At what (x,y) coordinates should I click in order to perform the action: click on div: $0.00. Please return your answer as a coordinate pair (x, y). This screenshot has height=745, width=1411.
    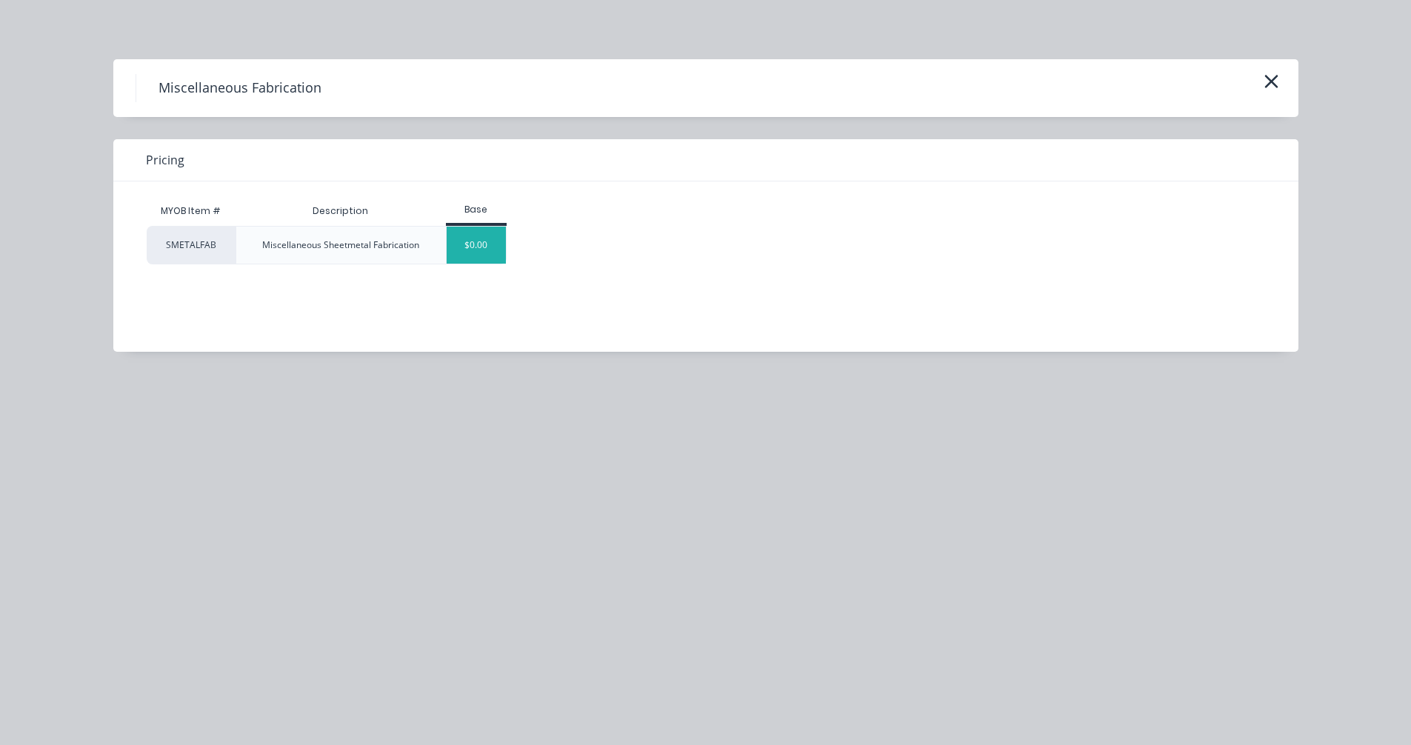
    Looking at the image, I should click on (476, 245).